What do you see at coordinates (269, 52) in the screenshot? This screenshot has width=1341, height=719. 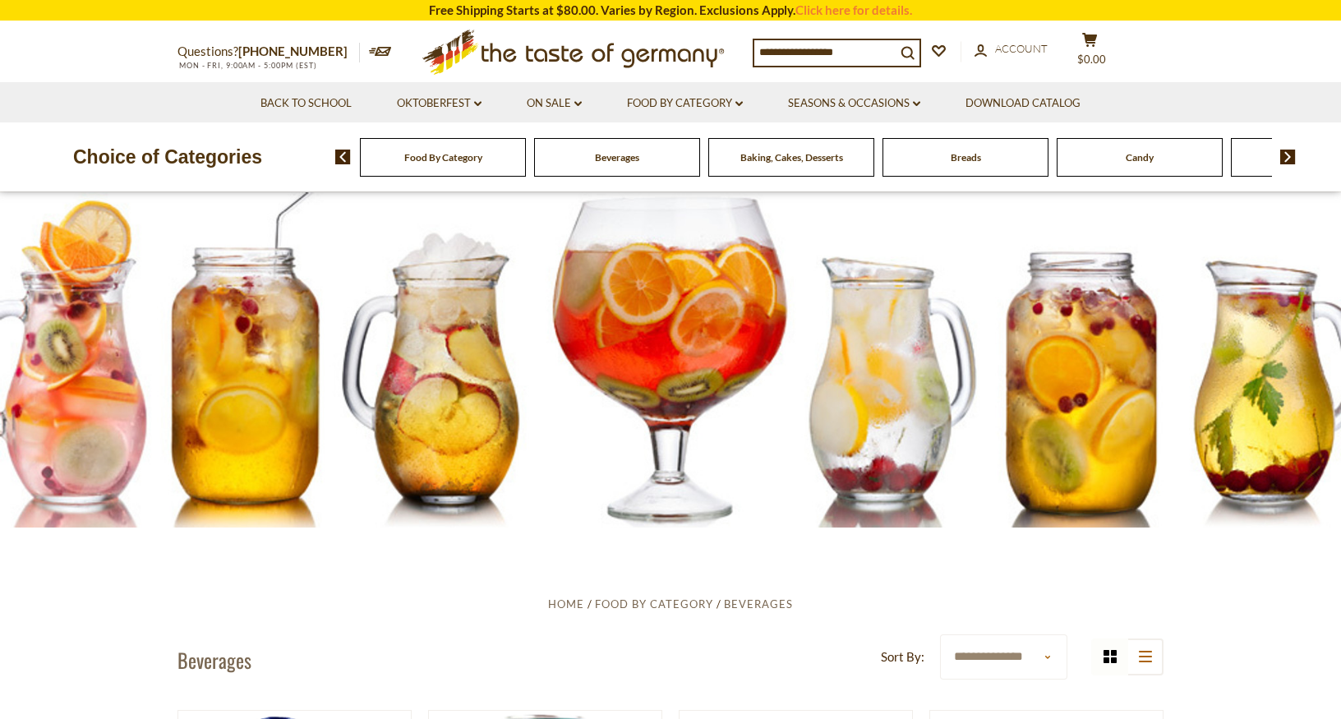 I see `p: Questions?` at bounding box center [269, 52].